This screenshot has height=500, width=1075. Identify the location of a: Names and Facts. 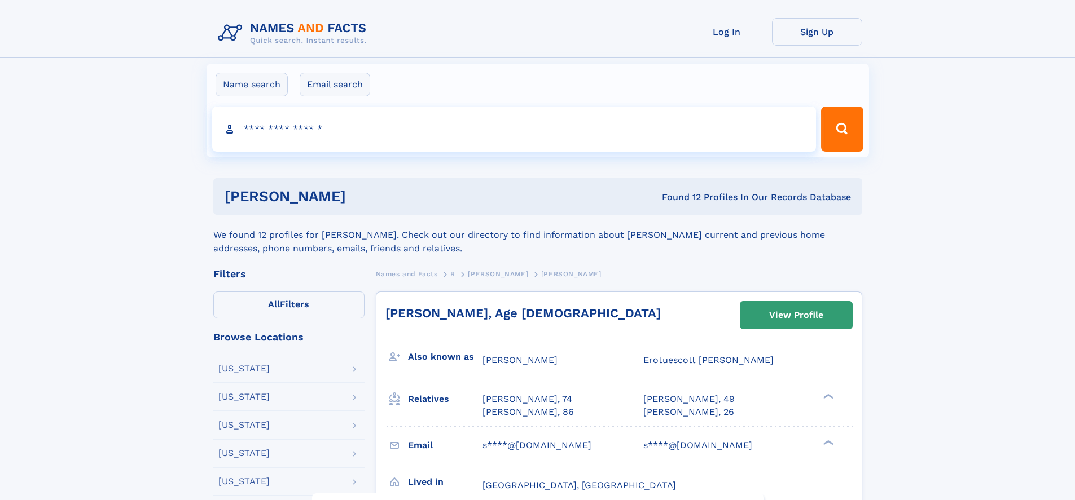
(407, 274).